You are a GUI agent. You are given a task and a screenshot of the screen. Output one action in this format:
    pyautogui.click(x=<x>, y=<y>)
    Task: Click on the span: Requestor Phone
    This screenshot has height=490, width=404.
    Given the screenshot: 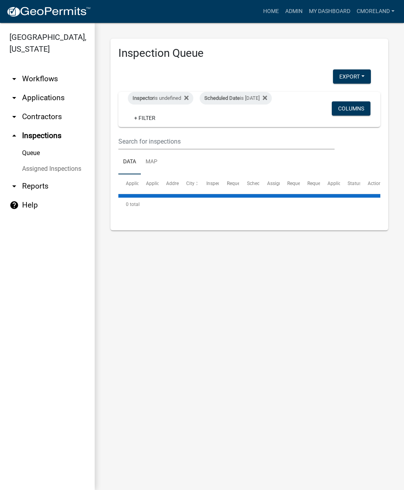 What is the action you would take?
    pyautogui.click(x=326, y=183)
    